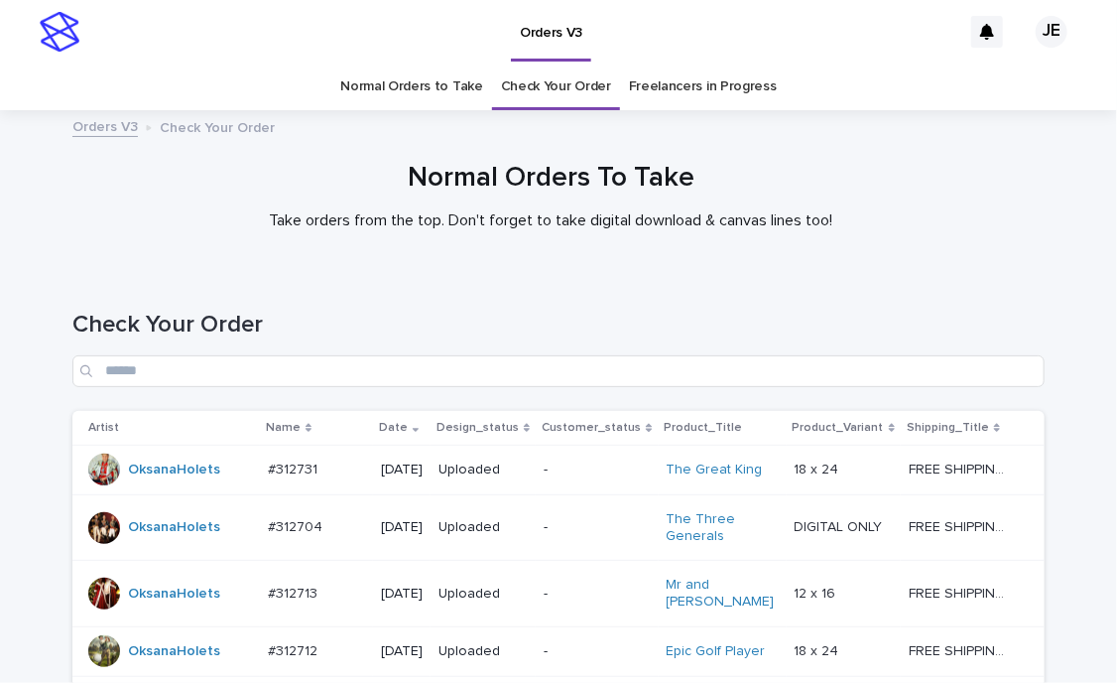  I want to click on a: The Great King, so click(714, 469).